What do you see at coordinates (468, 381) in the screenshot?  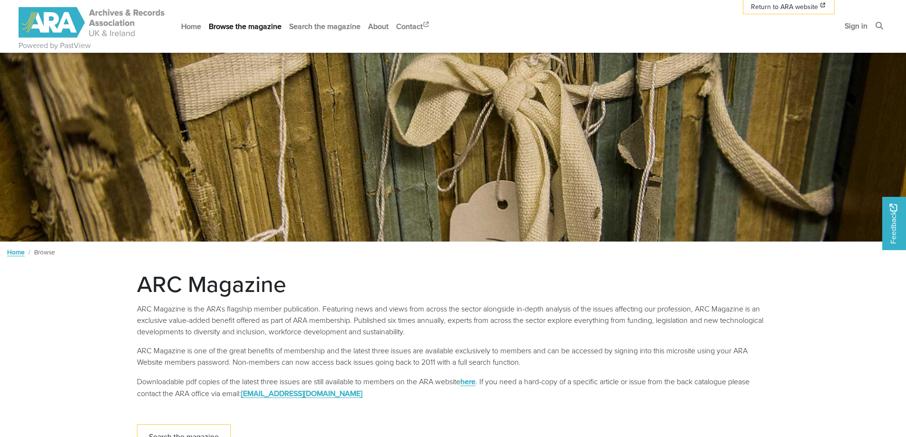 I see `a: here` at bounding box center [468, 381].